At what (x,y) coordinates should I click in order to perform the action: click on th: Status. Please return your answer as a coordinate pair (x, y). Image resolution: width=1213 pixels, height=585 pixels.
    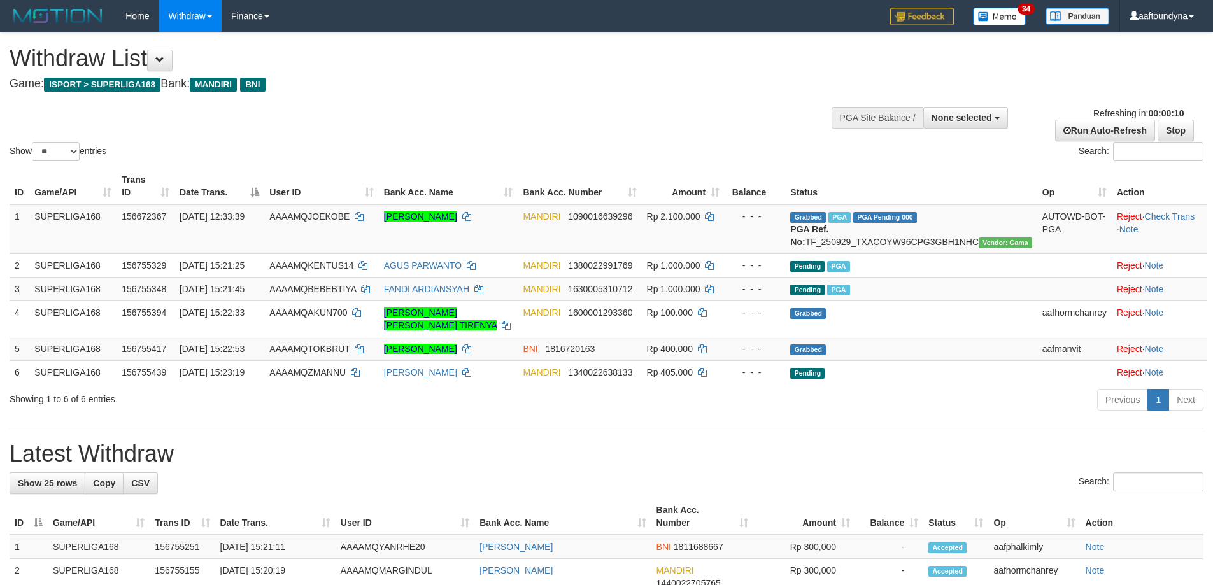
    Looking at the image, I should click on (910, 186).